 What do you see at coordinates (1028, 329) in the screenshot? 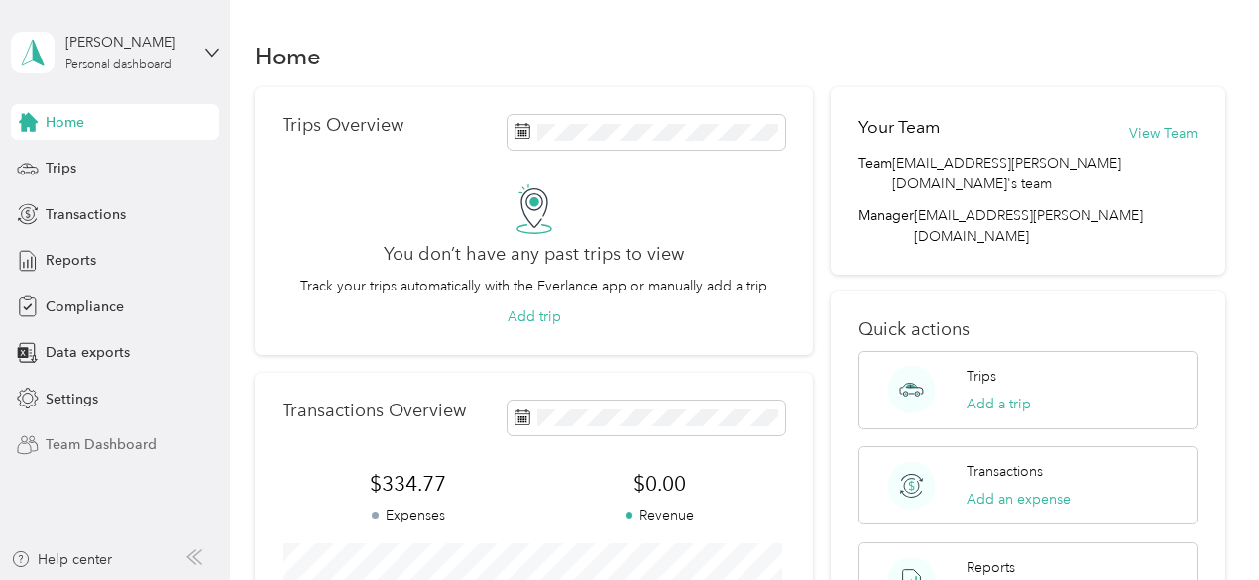
I see `p: Quick actions` at bounding box center [1028, 329].